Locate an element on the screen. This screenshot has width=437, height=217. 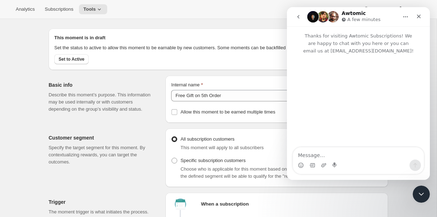
span: Choose who is applicable for this moment based on segments. Only customers that are part of the d... is located at coordinates (277, 173).